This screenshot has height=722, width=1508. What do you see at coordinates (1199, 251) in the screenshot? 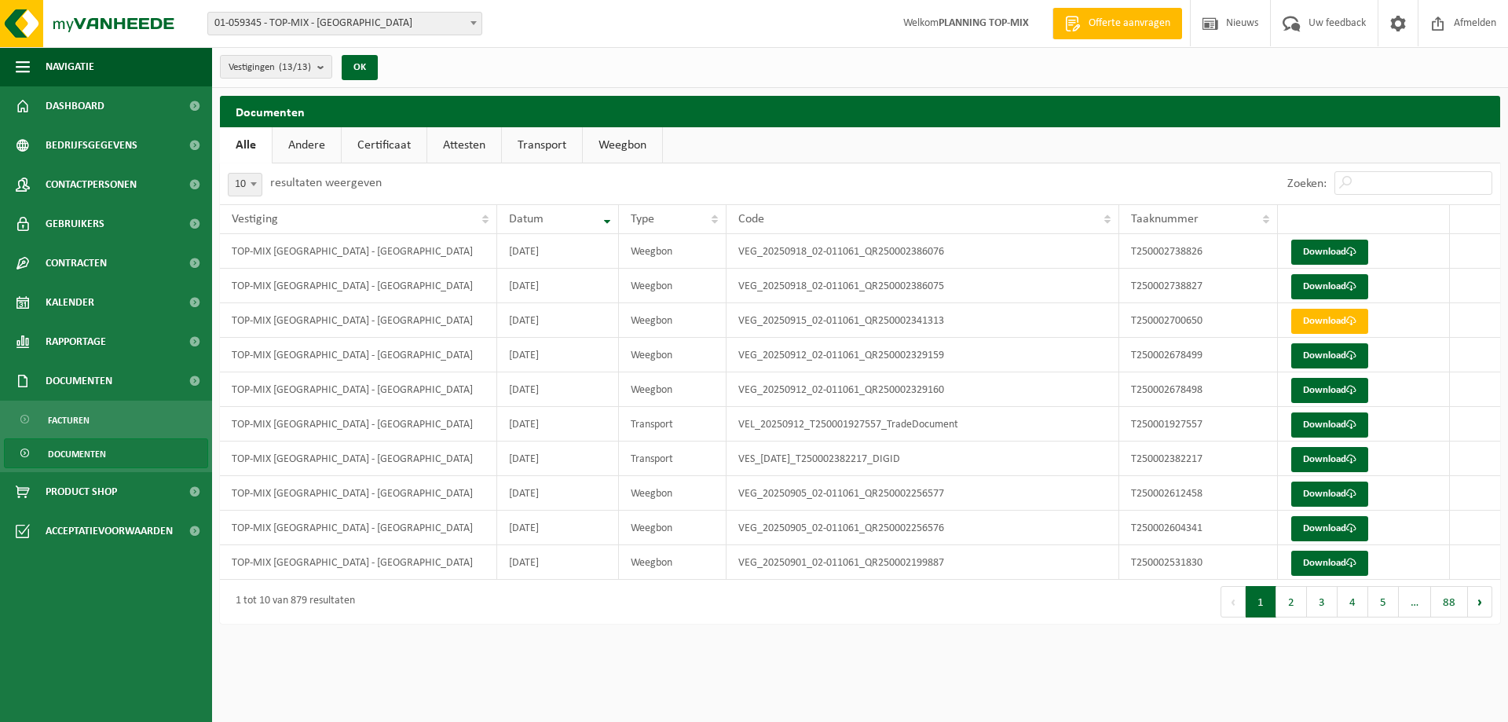
I see `td: T250002738826` at bounding box center [1199, 251].